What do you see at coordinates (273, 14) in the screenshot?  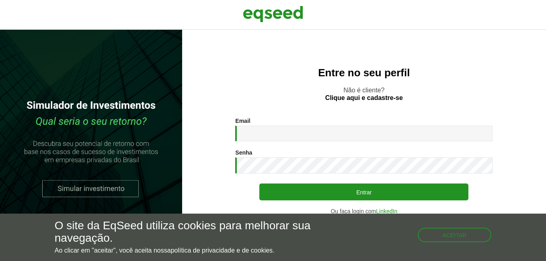 I see `img: EqSeed Logo` at bounding box center [273, 14].